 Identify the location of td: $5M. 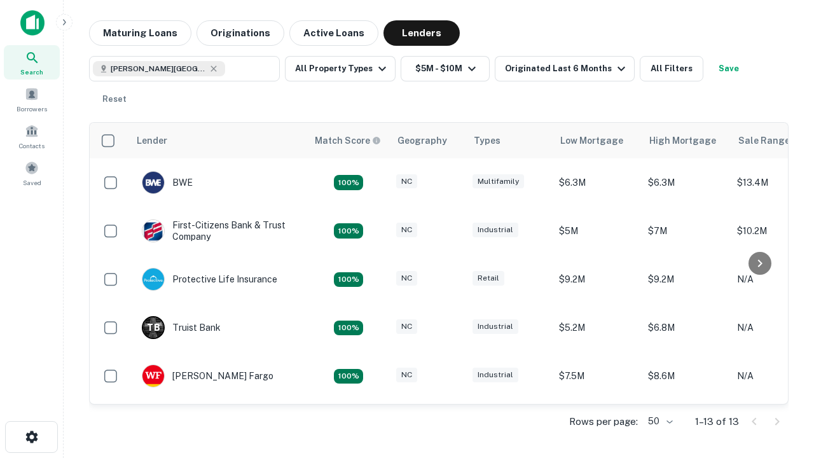
(597, 231).